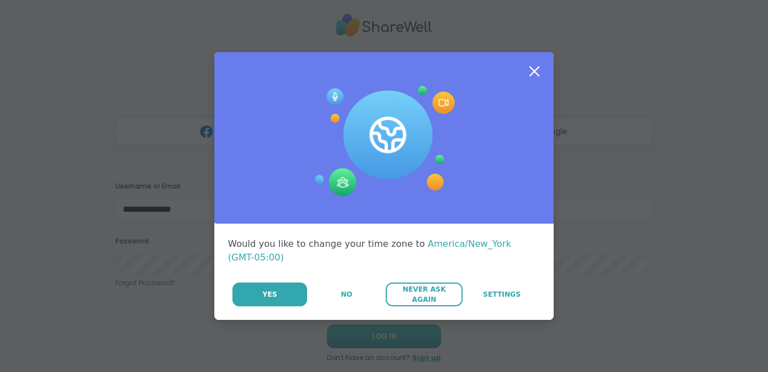  I want to click on span: Never Ask Again, so click(424, 294).